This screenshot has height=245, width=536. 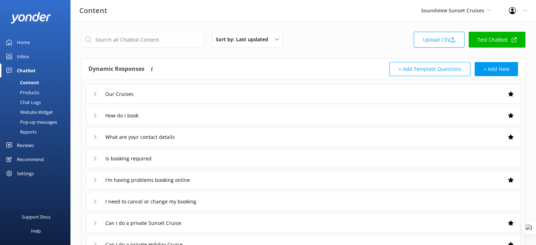 I want to click on div: Support Docs, so click(x=36, y=217).